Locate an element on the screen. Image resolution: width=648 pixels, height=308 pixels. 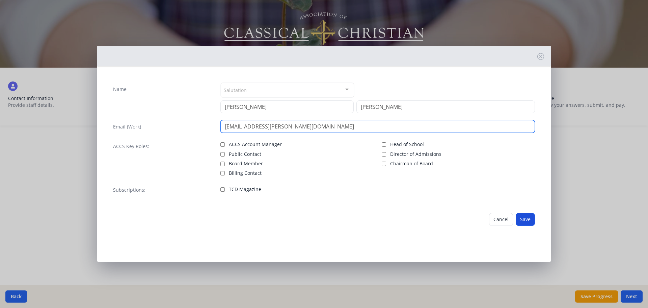
span: Public Contact is located at coordinates (245, 154).